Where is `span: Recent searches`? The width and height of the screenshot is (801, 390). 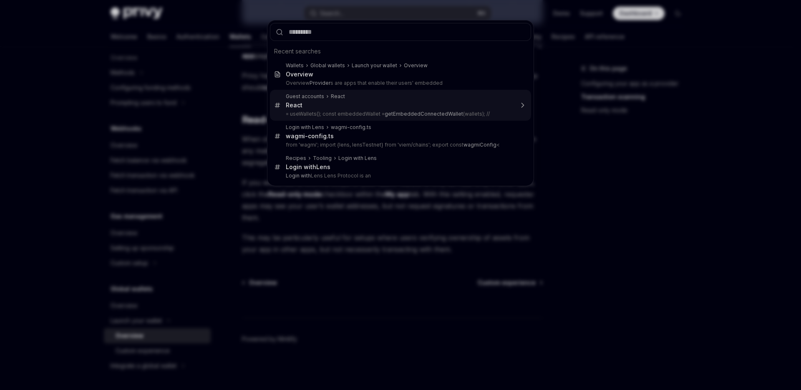
span: Recent searches is located at coordinates (297, 51).